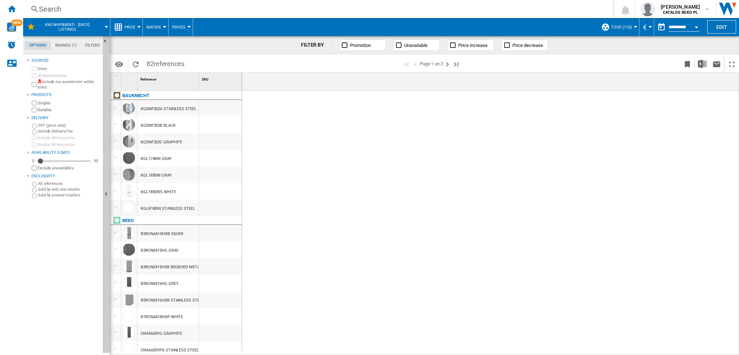  I want to click on button: Hide, so click(106, 194).